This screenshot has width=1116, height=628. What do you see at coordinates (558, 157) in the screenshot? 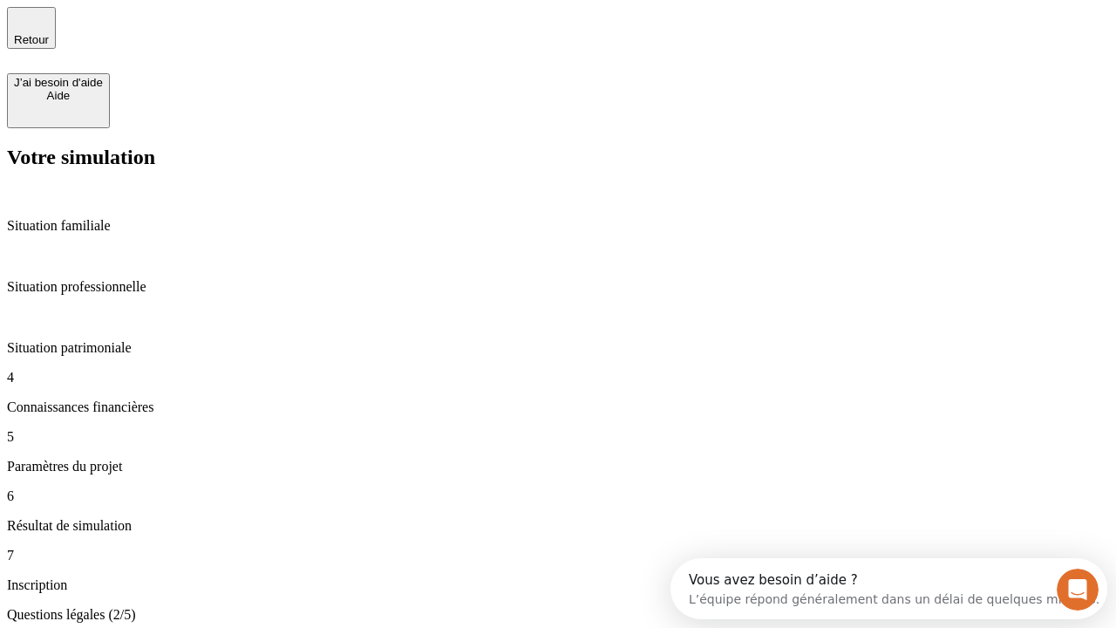
I see `h2: Votre simulation` at bounding box center [558, 157].